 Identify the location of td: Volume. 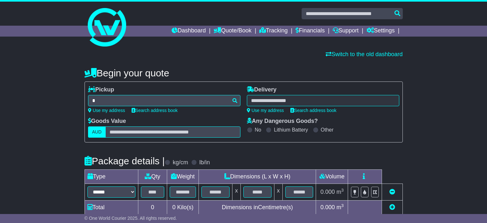
(332, 176).